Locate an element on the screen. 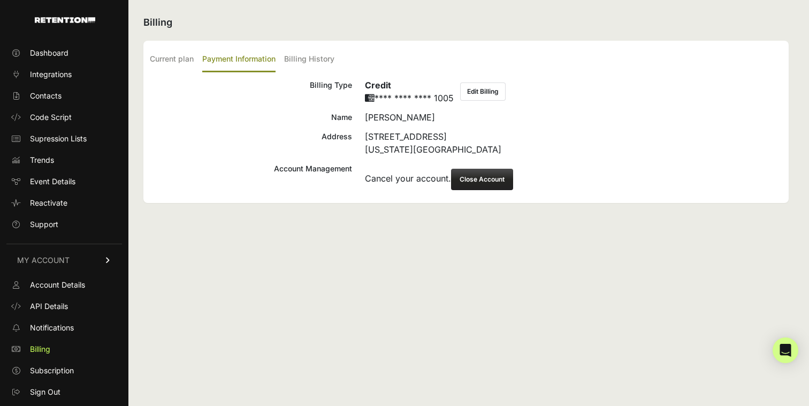  span: Support is located at coordinates (44, 224).